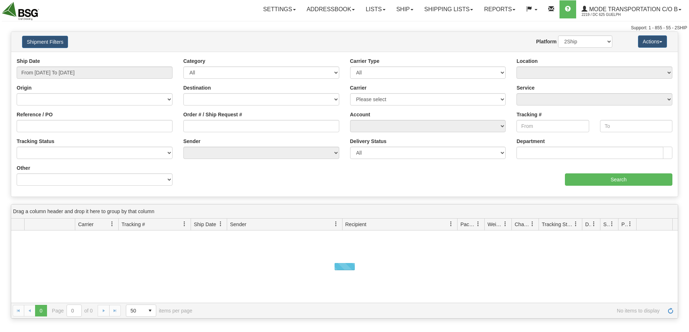 This screenshot has height=332, width=689. I want to click on div: grid grouping header, so click(344, 212).